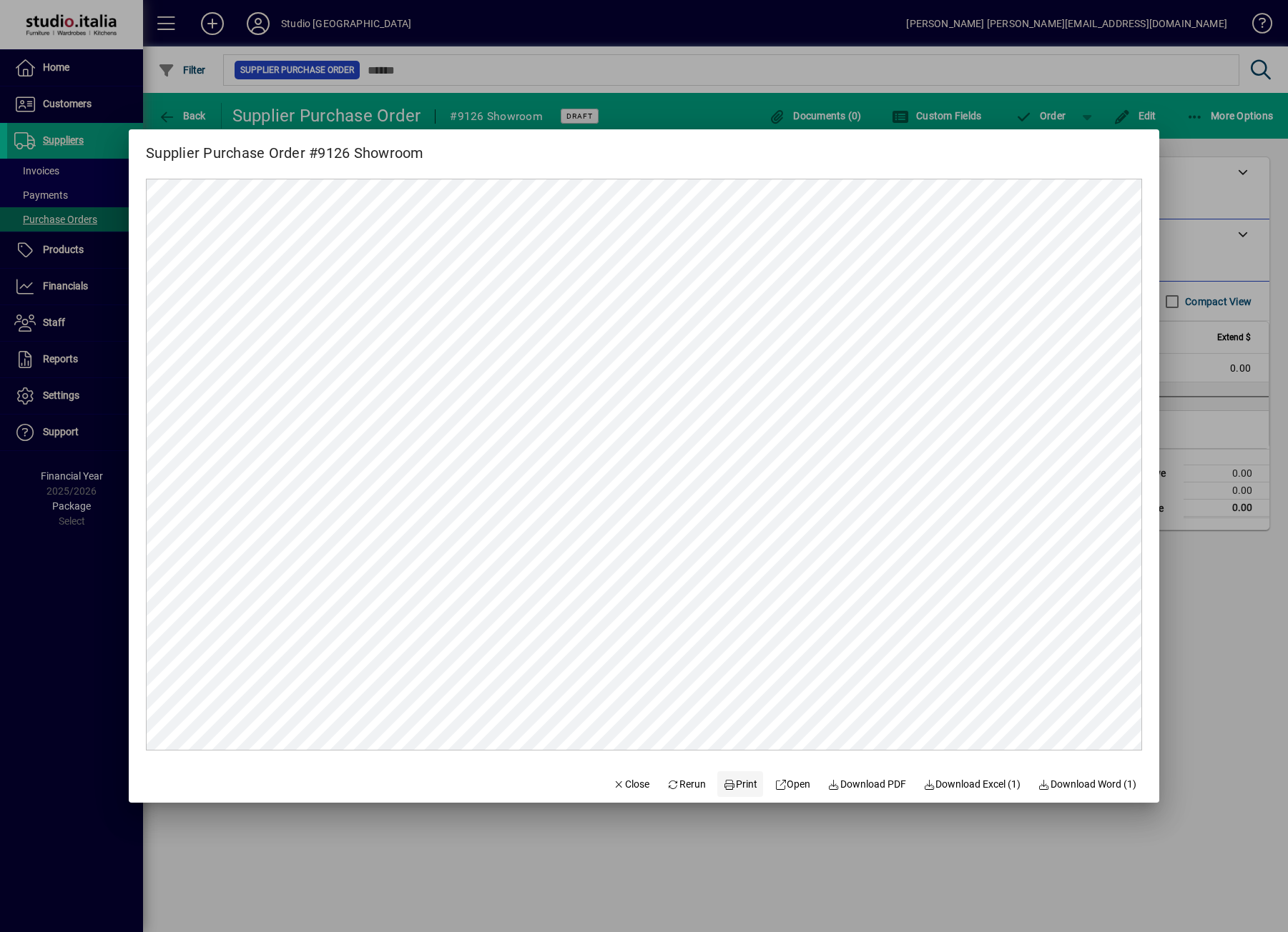  I want to click on button: Download Word (1), so click(1087, 785).